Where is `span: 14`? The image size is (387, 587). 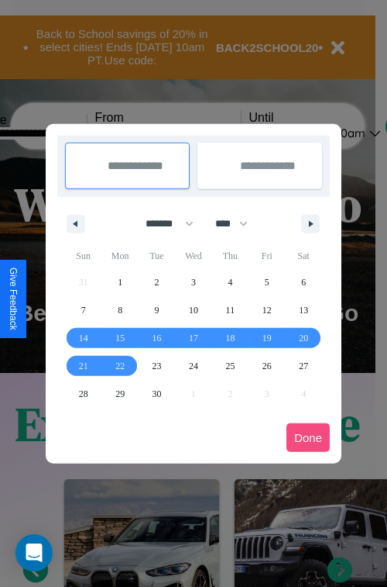
span: 14 is located at coordinates (84, 338).